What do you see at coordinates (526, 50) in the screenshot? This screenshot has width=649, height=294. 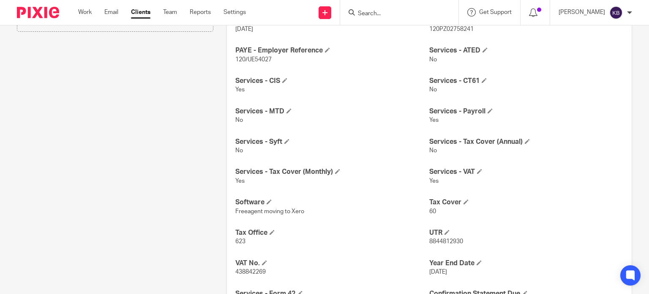 I see `h4: Services - ATED` at bounding box center [526, 50].